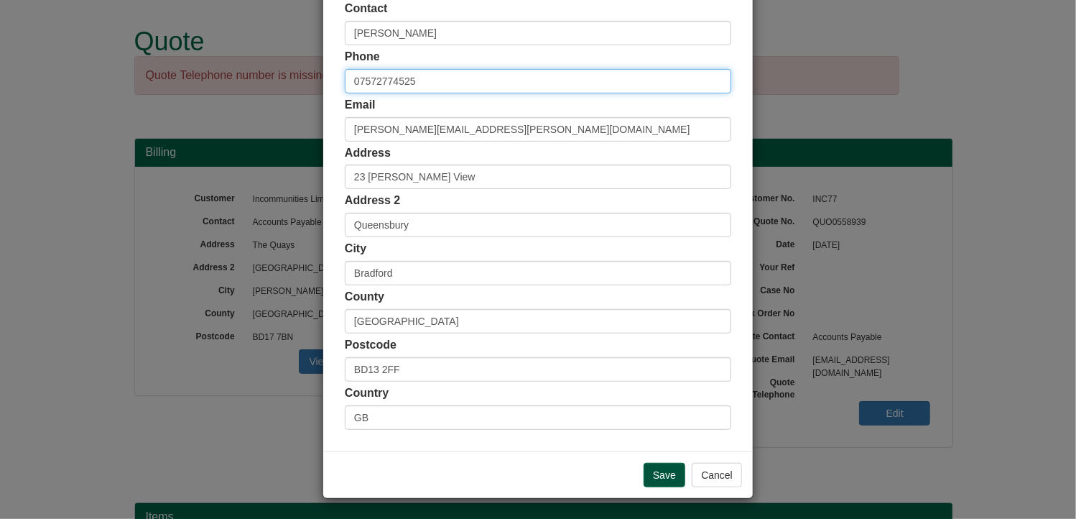  What do you see at coordinates (368, 153) in the screenshot?
I see `label: Address` at bounding box center [368, 153].